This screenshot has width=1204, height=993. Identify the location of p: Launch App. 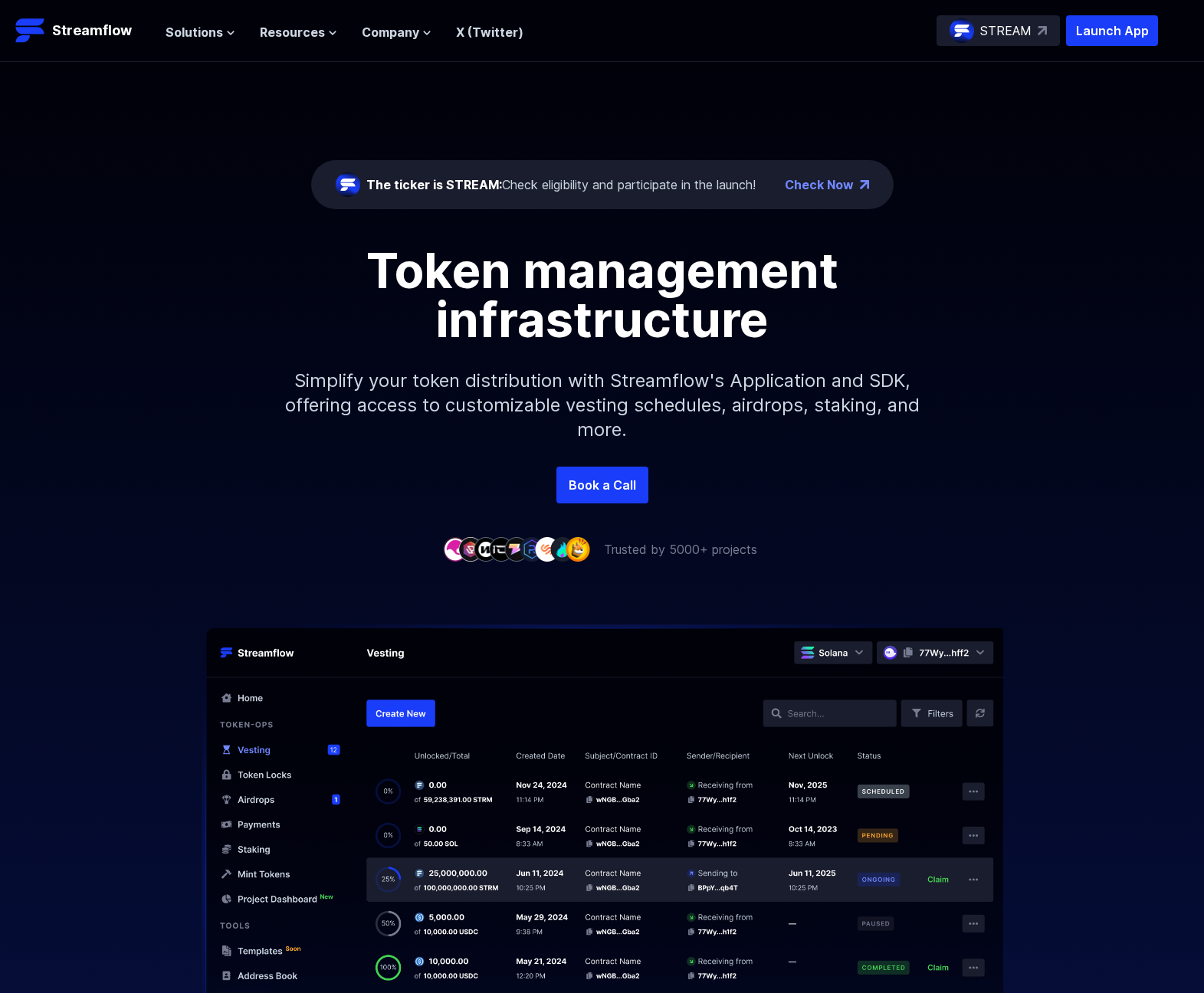
(1112, 31).